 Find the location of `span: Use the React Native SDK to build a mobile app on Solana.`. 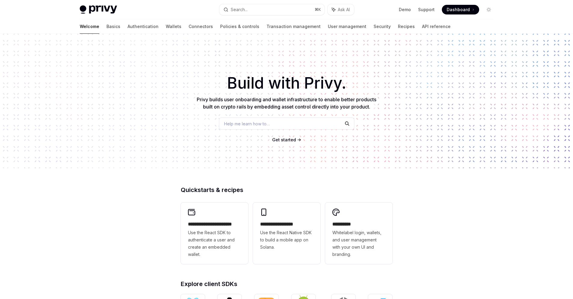

span: Use the React Native SDK to build a mobile app on Solana. is located at coordinates (287, 240).